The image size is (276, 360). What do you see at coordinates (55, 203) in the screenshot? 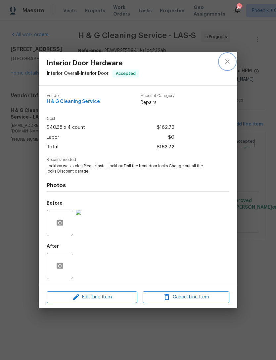
I see `h5: Before` at bounding box center [55, 203].